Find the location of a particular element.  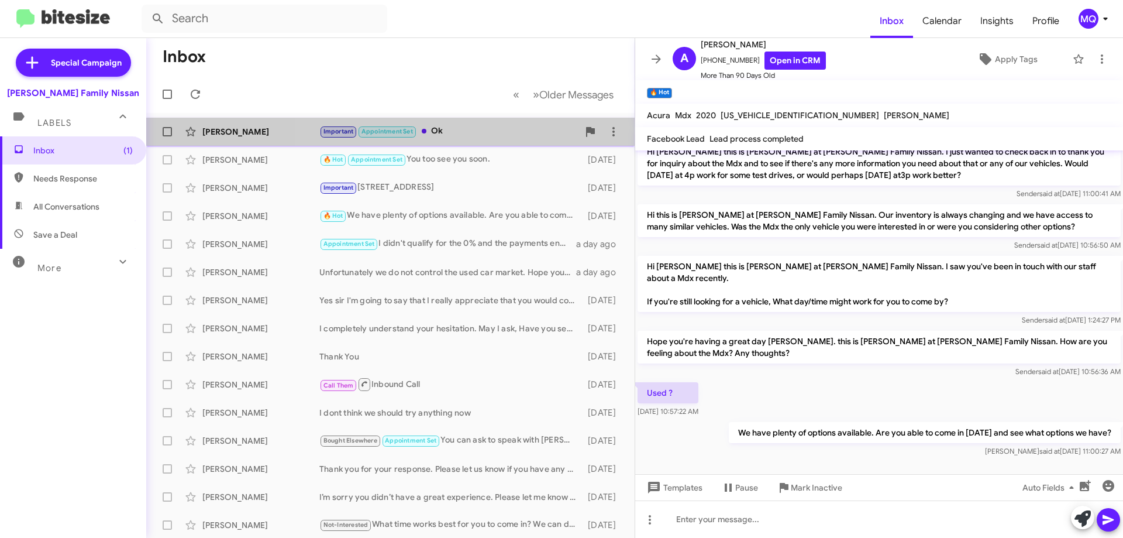

span: Profile is located at coordinates (1046, 21).